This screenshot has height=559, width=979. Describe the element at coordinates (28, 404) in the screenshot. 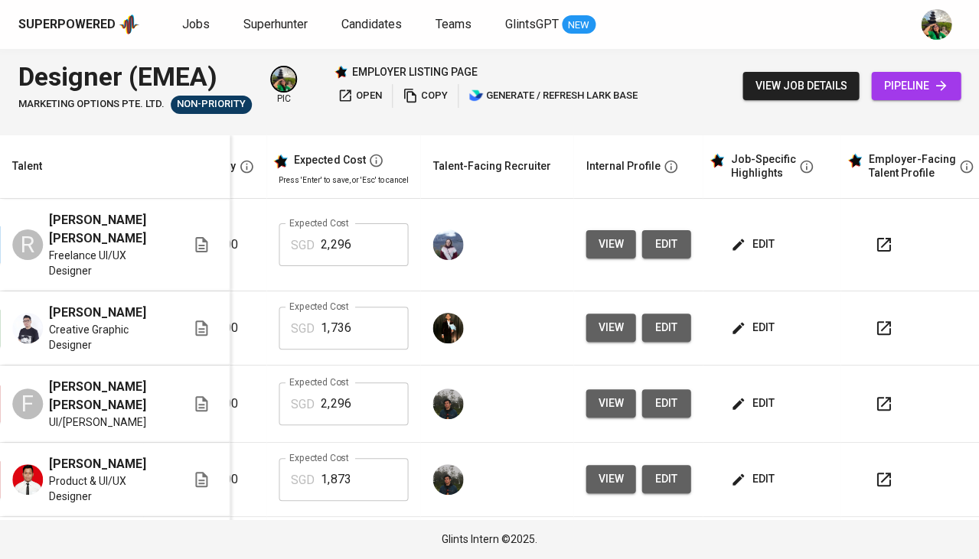

I see `div: F` at that location.